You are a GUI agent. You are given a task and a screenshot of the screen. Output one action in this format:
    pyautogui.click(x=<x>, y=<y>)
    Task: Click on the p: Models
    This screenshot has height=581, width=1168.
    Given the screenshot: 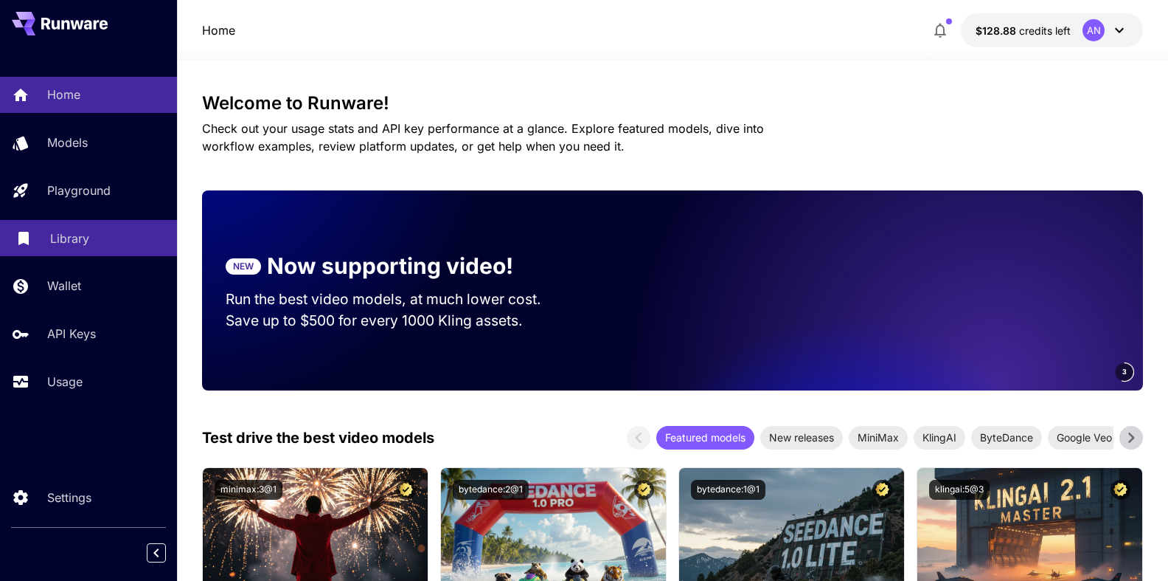 What is the action you would take?
    pyautogui.click(x=67, y=142)
    